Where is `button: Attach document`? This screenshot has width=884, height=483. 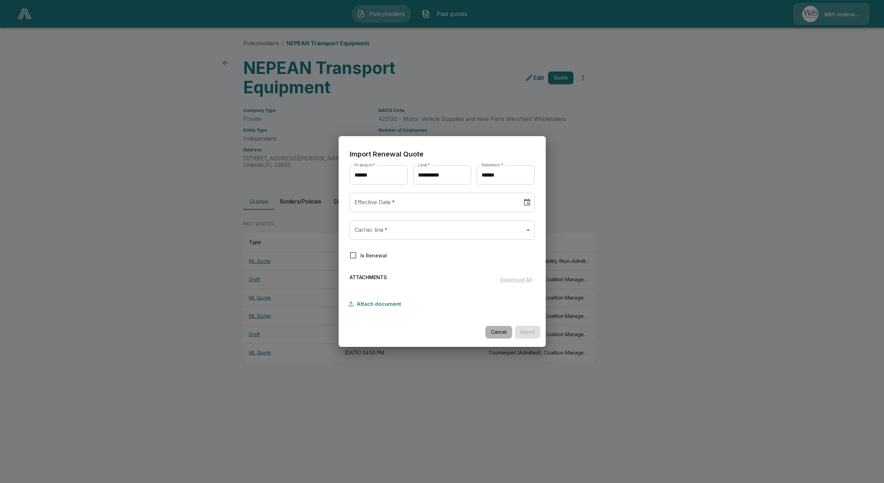 button: Attach document is located at coordinates (377, 304).